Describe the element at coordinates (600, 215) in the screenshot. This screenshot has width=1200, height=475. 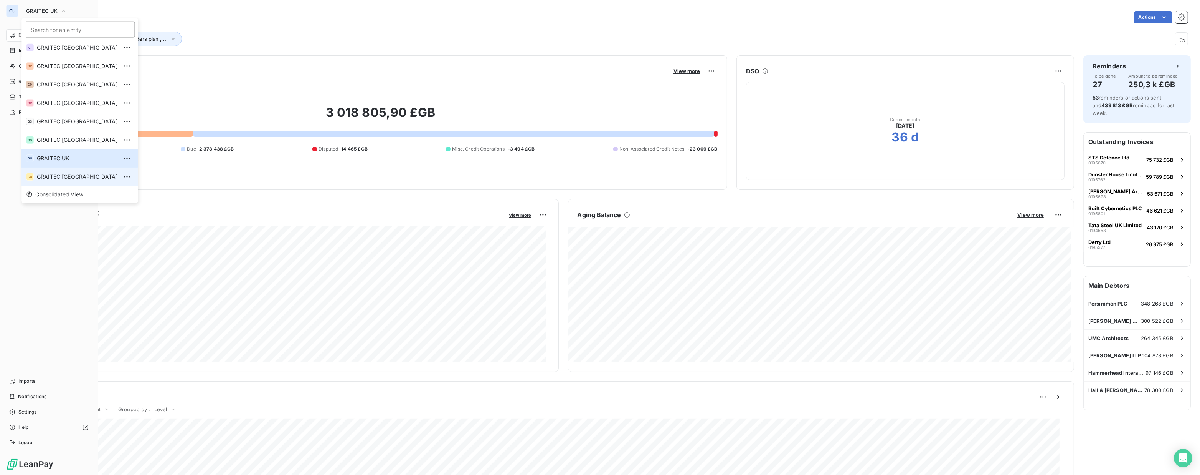
I see `h6: Aging Balance` at that location.